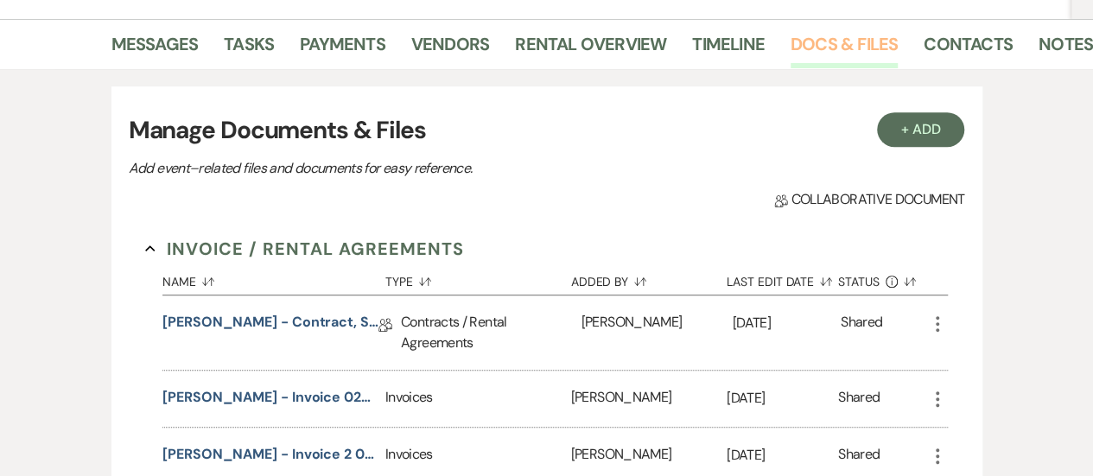 This screenshot has width=1093, height=476. What do you see at coordinates (968, 49) in the screenshot?
I see `a: Contacts` at bounding box center [968, 49].